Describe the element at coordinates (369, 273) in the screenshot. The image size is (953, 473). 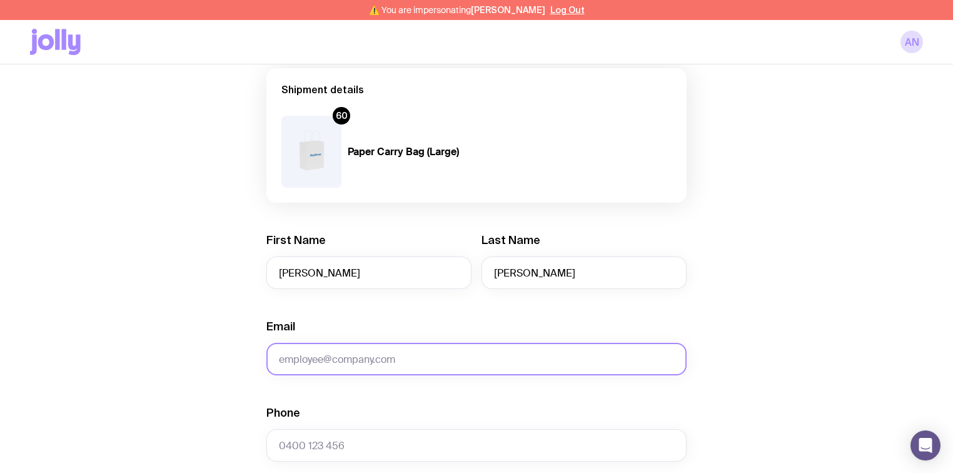
I see `input: First Name` at that location.